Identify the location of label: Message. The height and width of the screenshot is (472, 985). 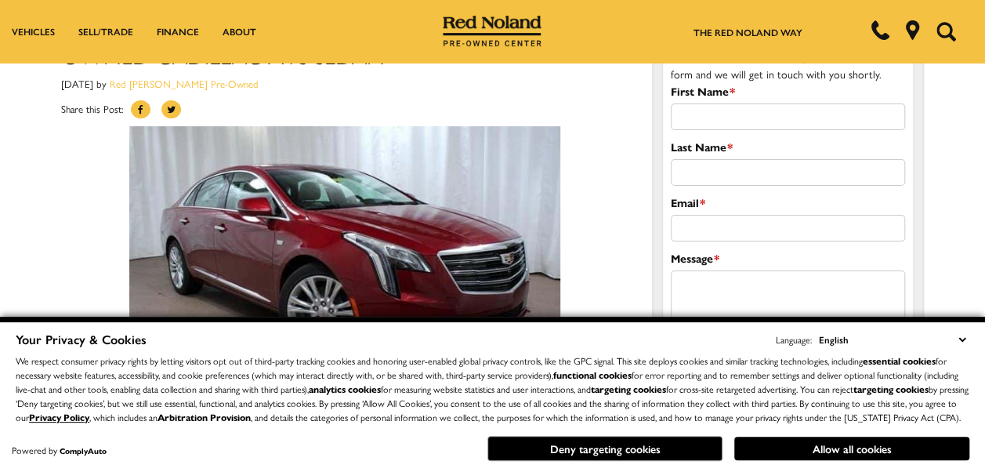
(695, 258).